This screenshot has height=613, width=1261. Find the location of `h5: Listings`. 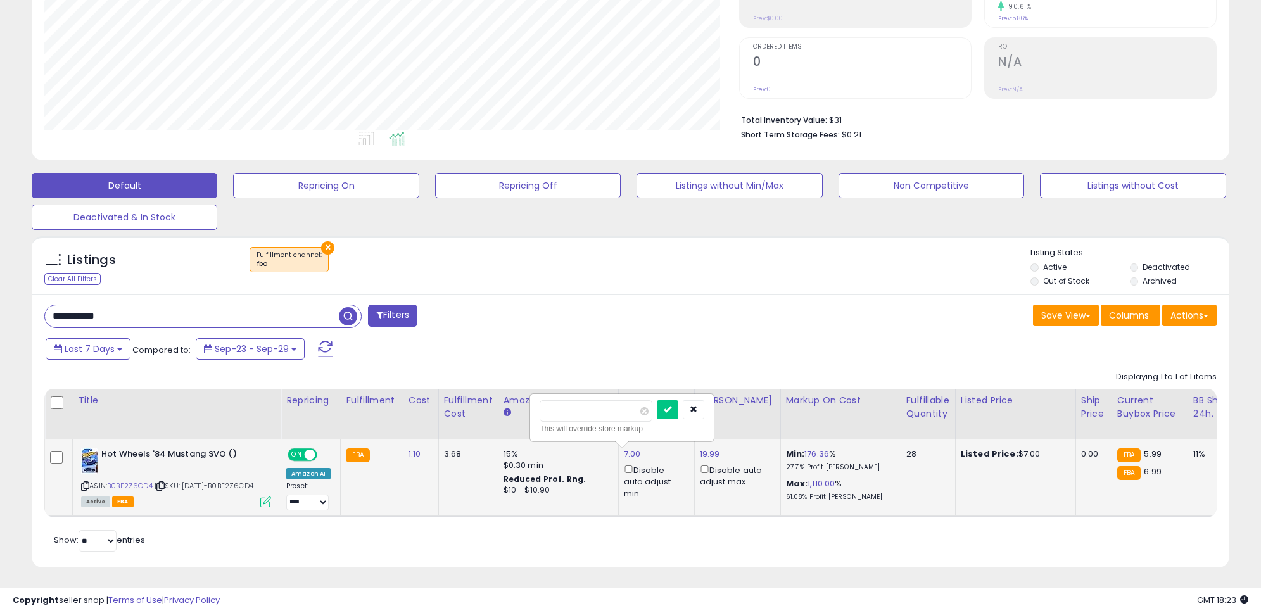

h5: Listings is located at coordinates (91, 260).